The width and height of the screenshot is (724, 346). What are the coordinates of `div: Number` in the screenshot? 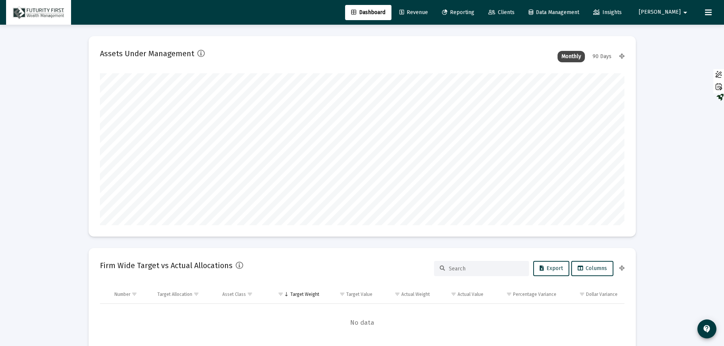 It's located at (122, 295).